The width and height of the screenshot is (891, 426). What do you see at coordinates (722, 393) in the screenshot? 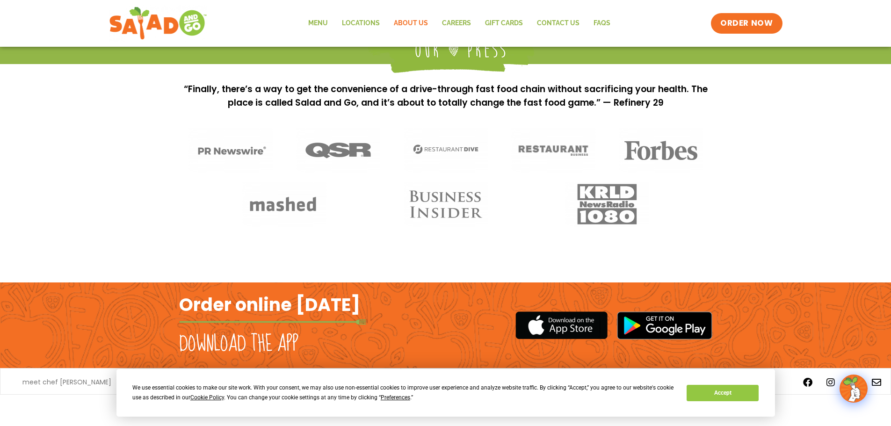
I see `button: Accept` at bounding box center [722, 393].